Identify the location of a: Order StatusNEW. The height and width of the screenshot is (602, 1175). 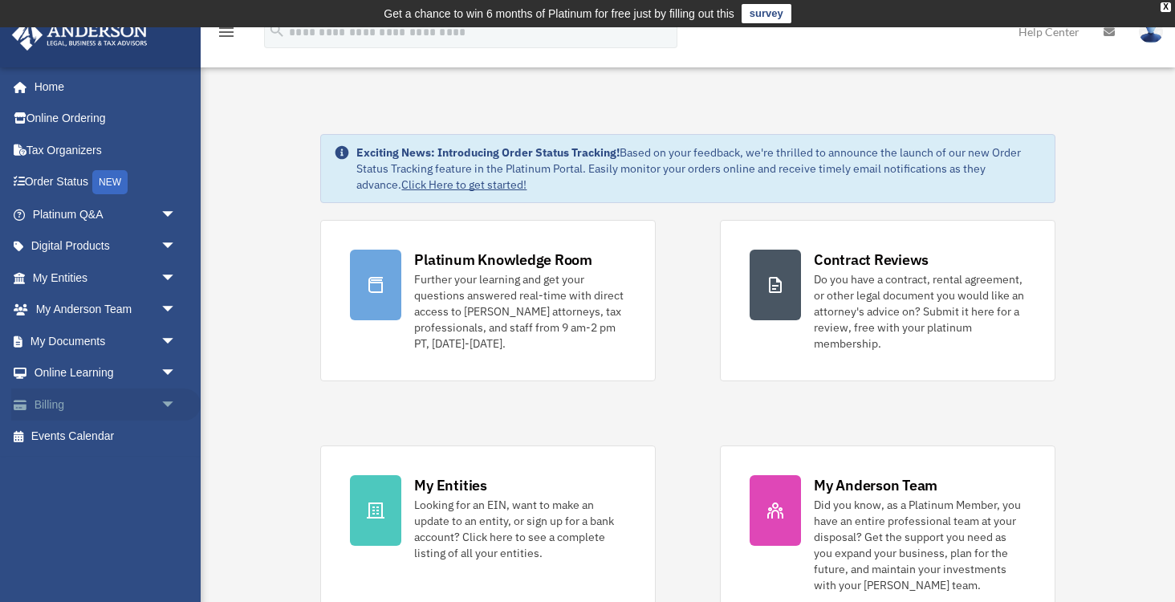
(106, 182).